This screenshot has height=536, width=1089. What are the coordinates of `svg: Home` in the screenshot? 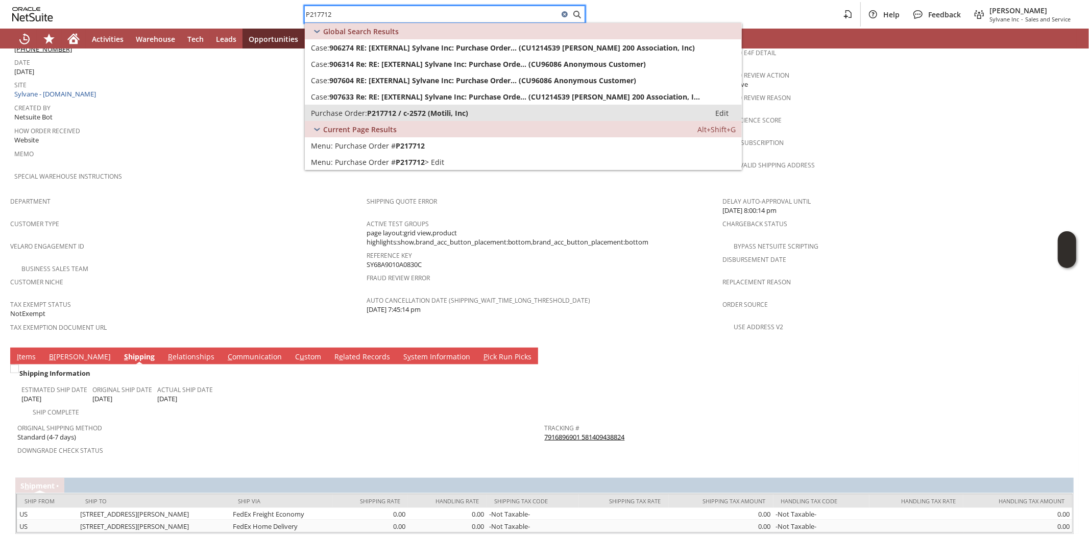 It's located at (74, 39).